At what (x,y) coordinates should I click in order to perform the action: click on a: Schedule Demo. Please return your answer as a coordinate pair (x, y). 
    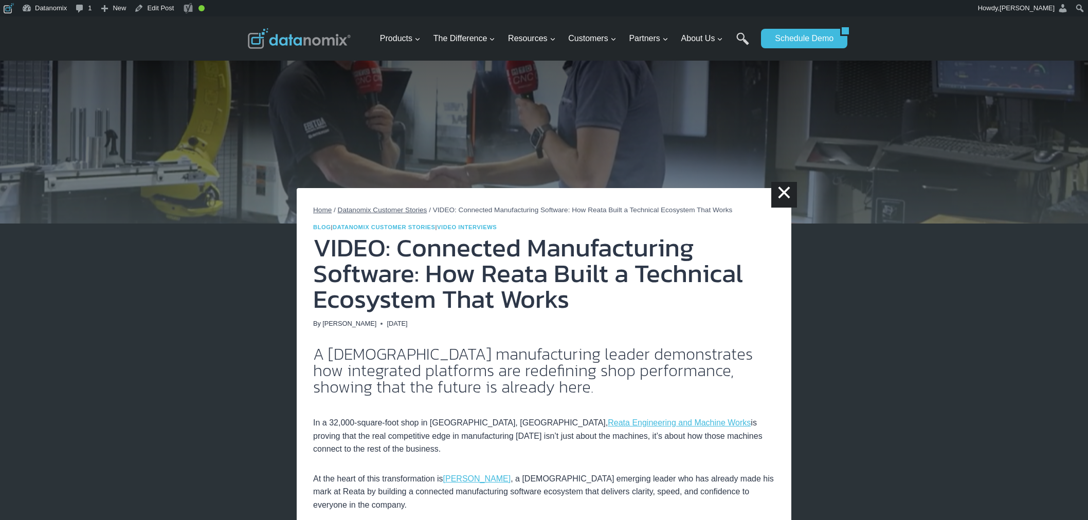
    Looking at the image, I should click on (800, 39).